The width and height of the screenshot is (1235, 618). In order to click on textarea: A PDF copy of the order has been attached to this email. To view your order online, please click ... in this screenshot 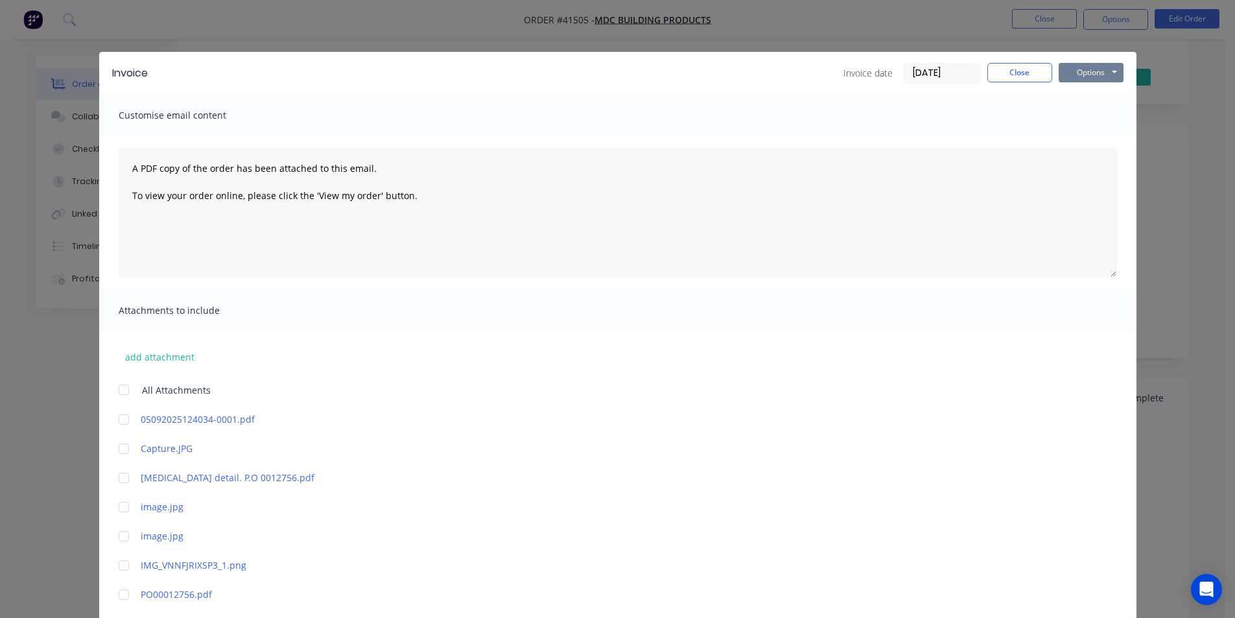, I will do `click(618, 213)`.